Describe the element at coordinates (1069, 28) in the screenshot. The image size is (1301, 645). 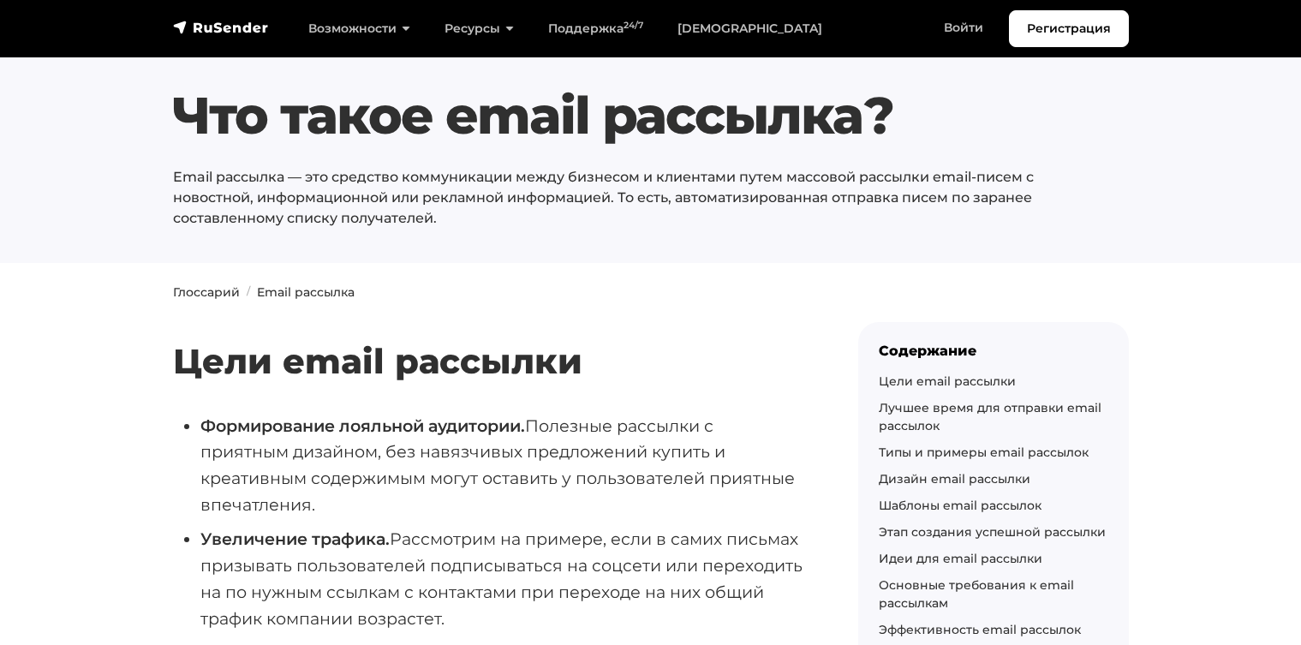
I see `a: Регистрация` at that location.